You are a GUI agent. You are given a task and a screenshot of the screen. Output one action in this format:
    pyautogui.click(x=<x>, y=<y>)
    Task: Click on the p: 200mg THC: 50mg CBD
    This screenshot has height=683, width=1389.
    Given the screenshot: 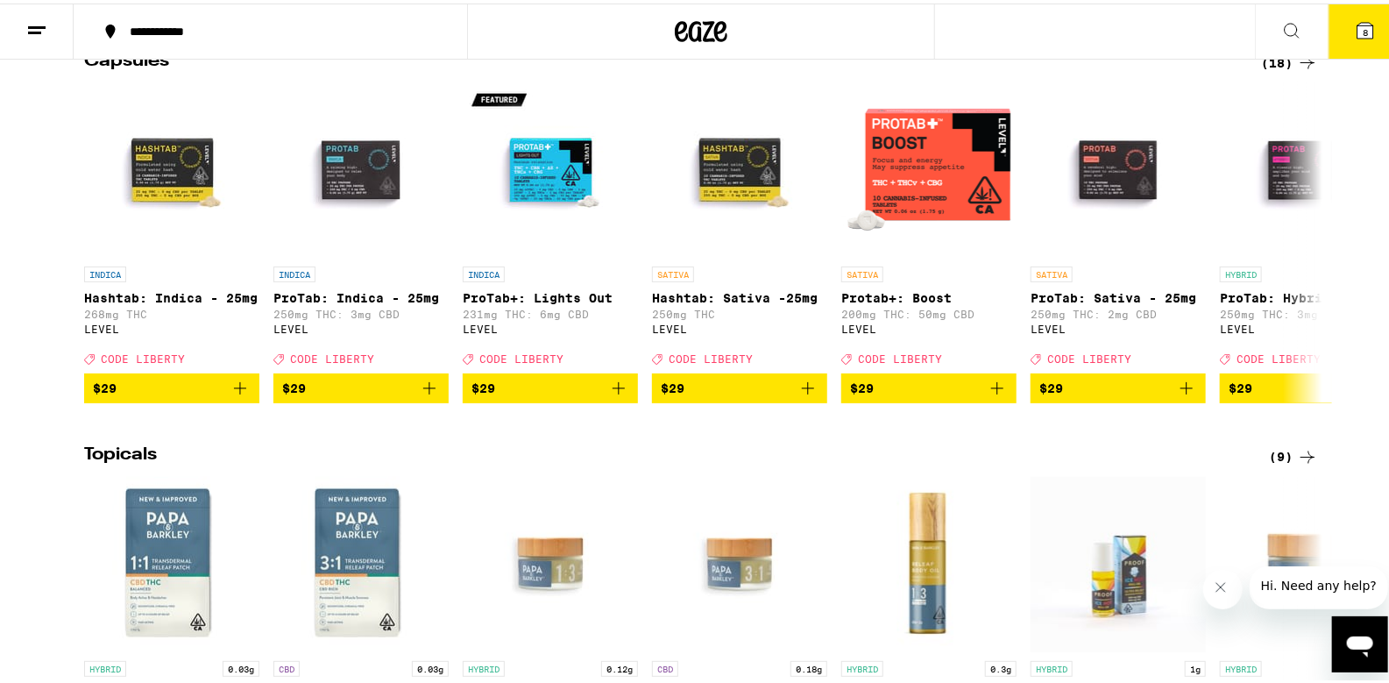 What is the action you would take?
    pyautogui.click(x=929, y=310)
    